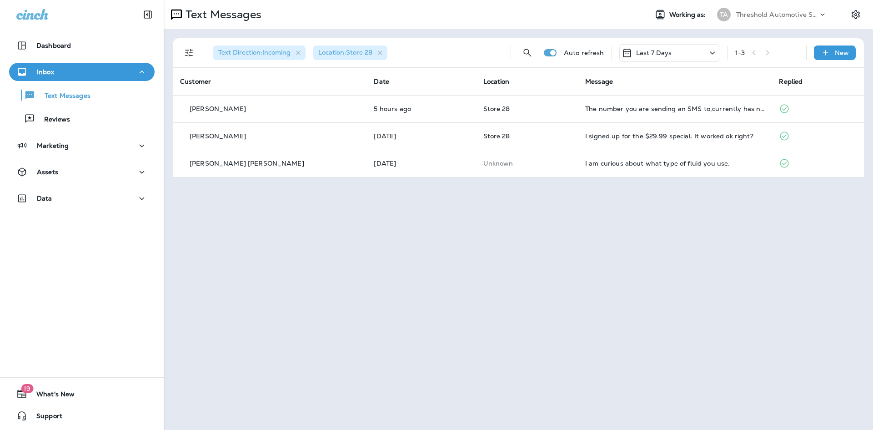 The image size is (873, 430). Describe the element at coordinates (421, 136) in the screenshot. I see `p: Aug 18, 2025 05:16 PM` at that location.